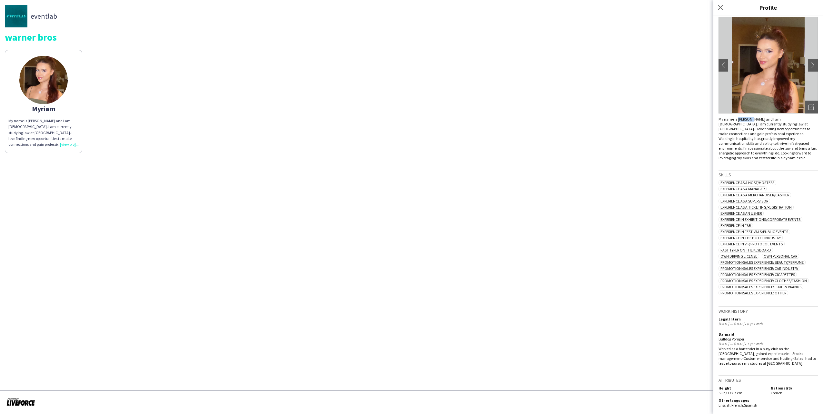 The width and height of the screenshot is (823, 414). Describe the element at coordinates (44, 109) in the screenshot. I see `div: Myriam` at that location.